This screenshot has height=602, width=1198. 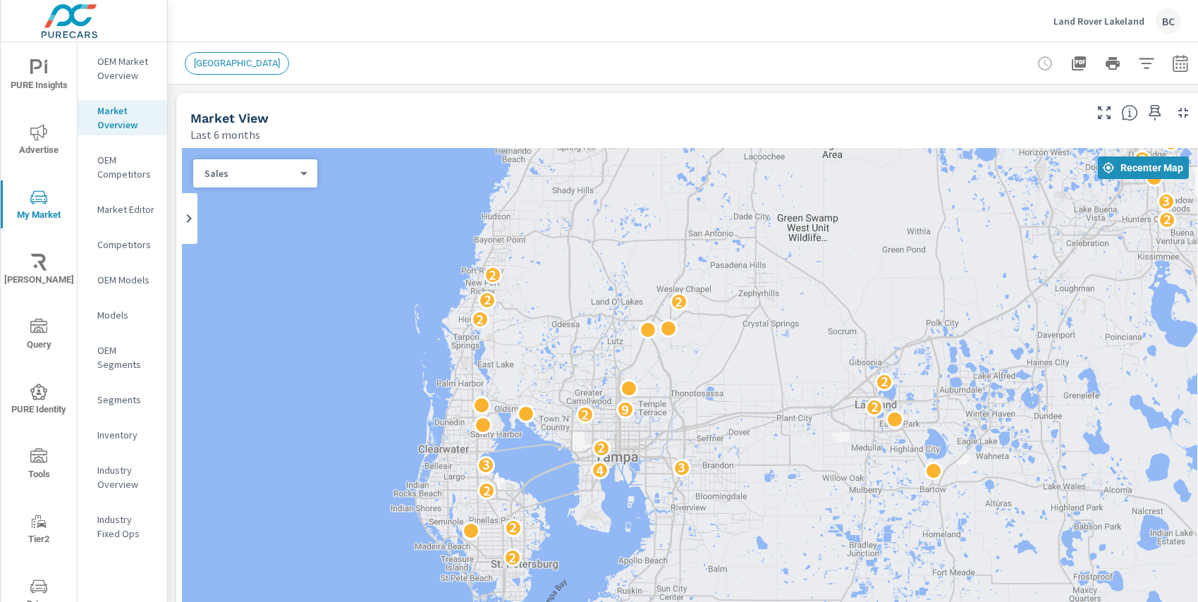 I want to click on p: 4, so click(x=599, y=470).